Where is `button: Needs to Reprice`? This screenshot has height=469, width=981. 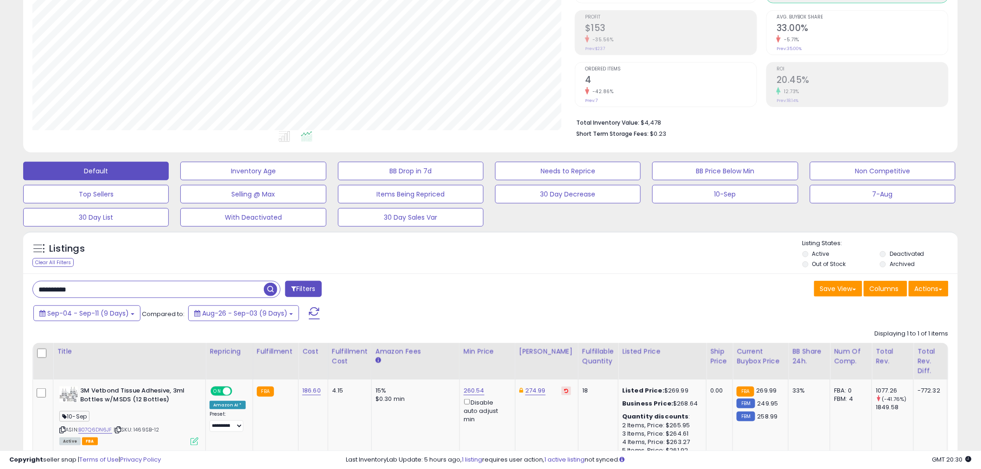
button: Needs to Reprice is located at coordinates (568, 171).